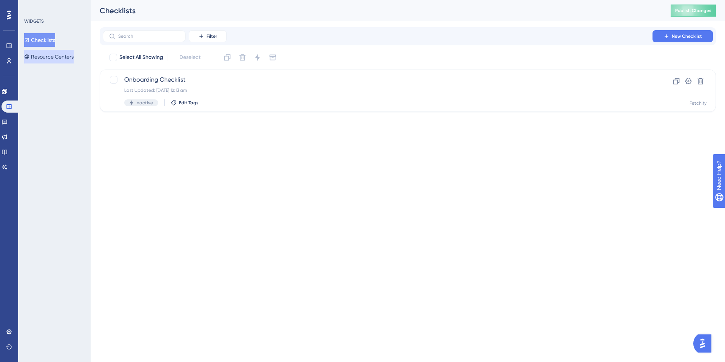 The image size is (725, 362). I want to click on span: Publish Changes, so click(693, 11).